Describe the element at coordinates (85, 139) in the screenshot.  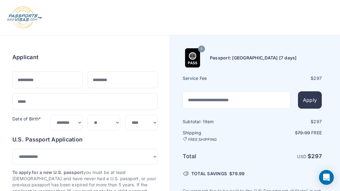
I see `h6: U.S. Passport Application` at that location.